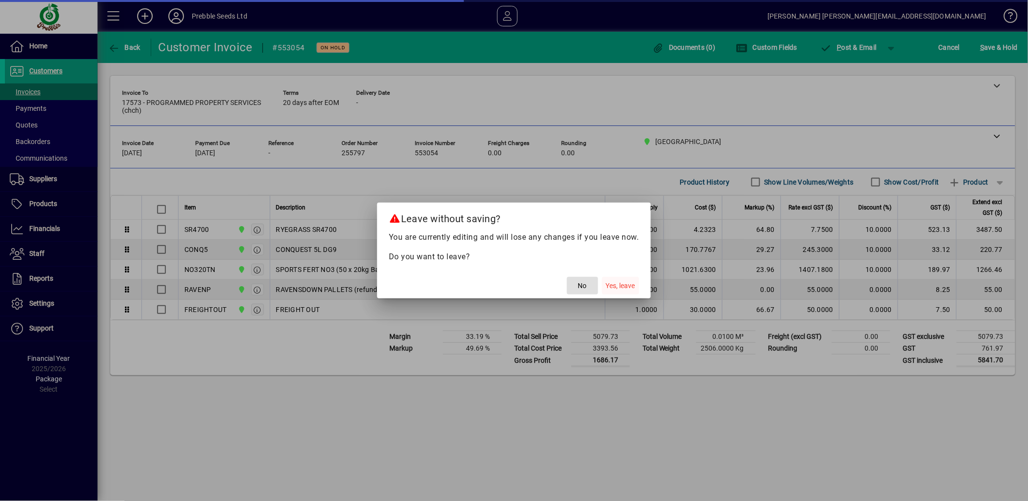  I want to click on button: Yes, leave, so click(621, 285).